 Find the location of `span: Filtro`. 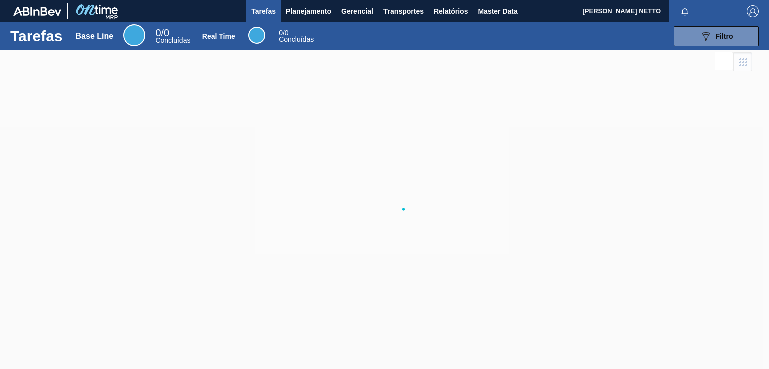

span: Filtro is located at coordinates (724, 37).